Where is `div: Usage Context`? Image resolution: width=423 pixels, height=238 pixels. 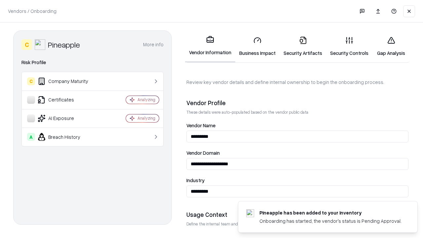
div: Usage Context is located at coordinates (297, 214).